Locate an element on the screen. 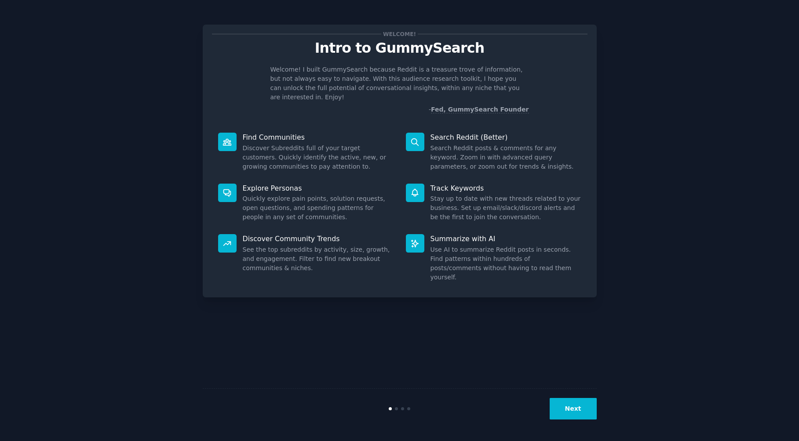 This screenshot has height=441, width=799. p: Discover Community Trends is located at coordinates (318, 239).